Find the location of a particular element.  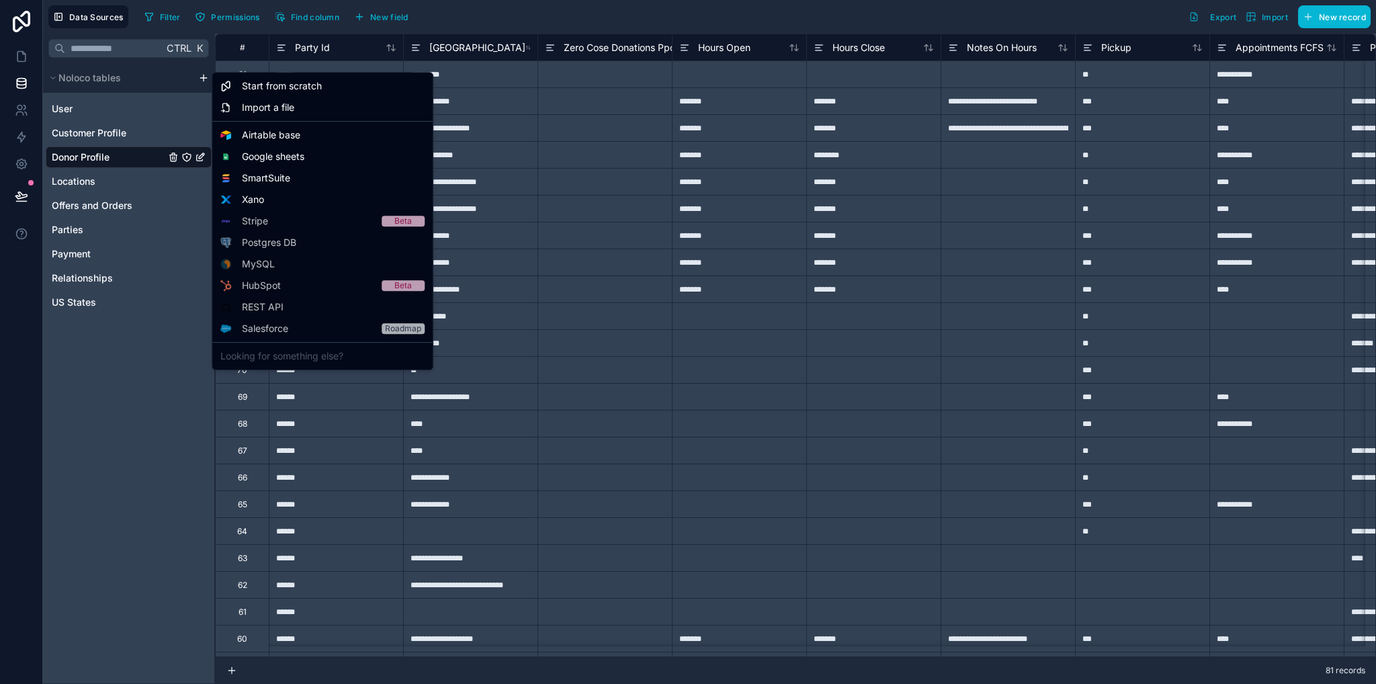

span: Google sheets is located at coordinates (273, 157).